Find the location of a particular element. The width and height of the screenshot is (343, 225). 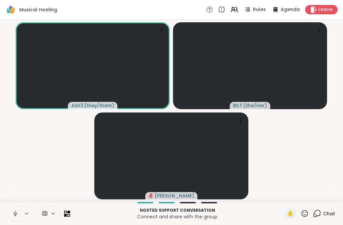

span: Leave is located at coordinates (326, 10).